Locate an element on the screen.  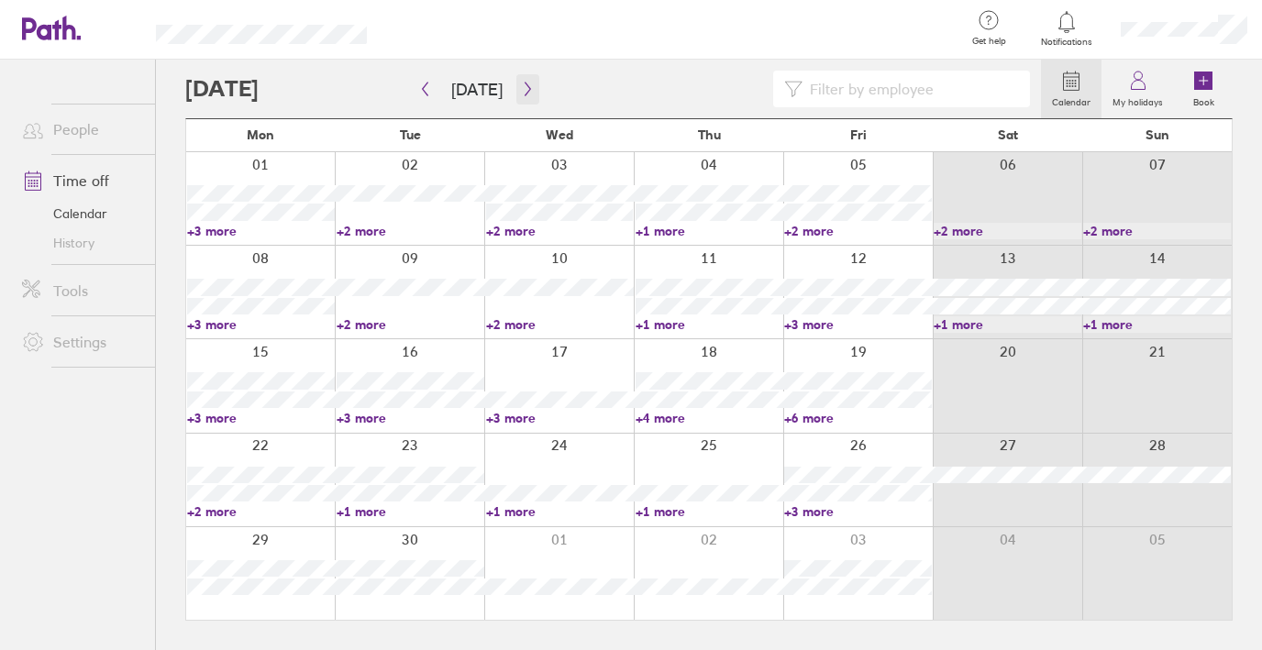
span: Get help is located at coordinates (988, 41).